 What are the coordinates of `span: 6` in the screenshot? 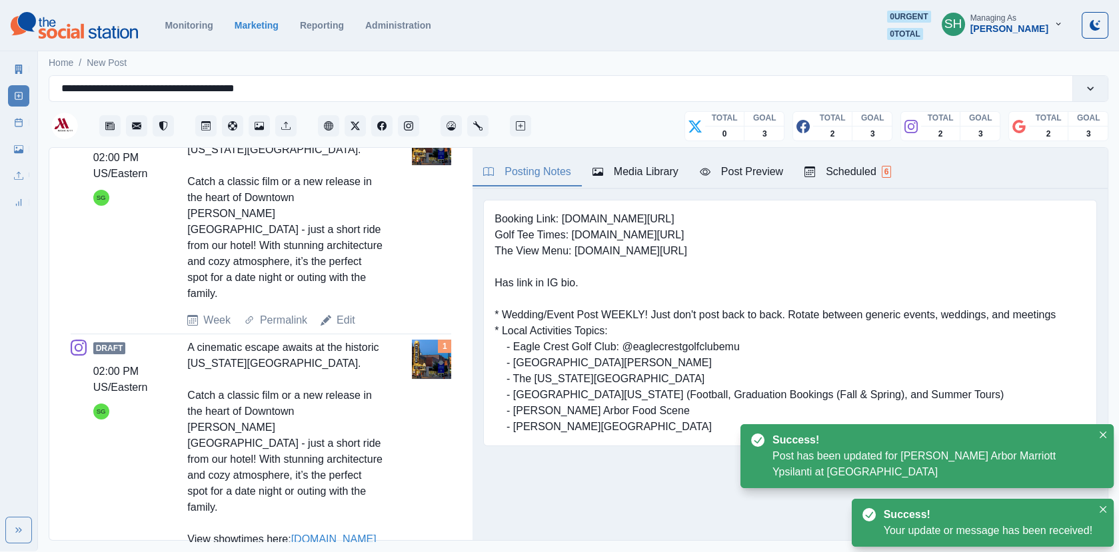 It's located at (886, 172).